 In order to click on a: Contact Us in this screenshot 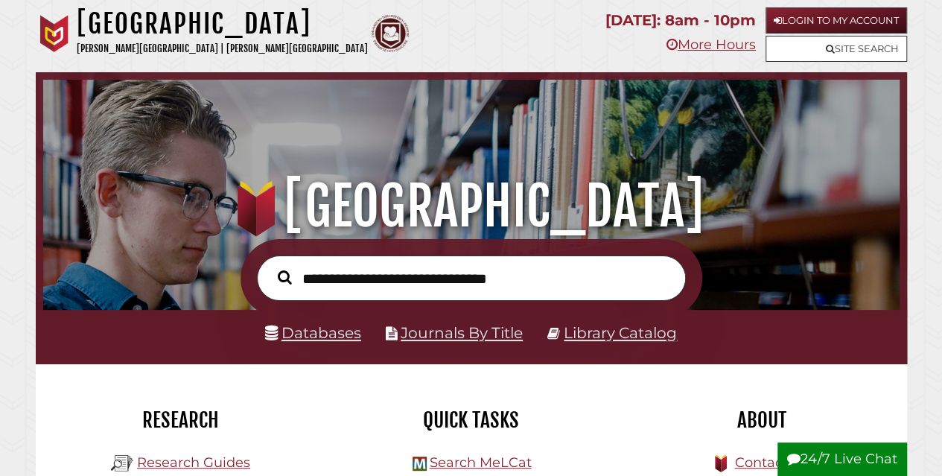, I will do `click(771, 462)`.